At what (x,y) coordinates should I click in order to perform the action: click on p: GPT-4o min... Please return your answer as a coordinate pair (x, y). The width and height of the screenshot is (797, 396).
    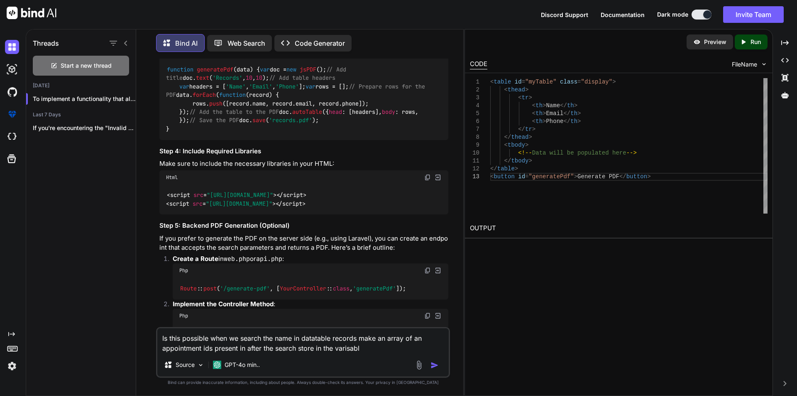
    Looking at the image, I should click on (242, 365).